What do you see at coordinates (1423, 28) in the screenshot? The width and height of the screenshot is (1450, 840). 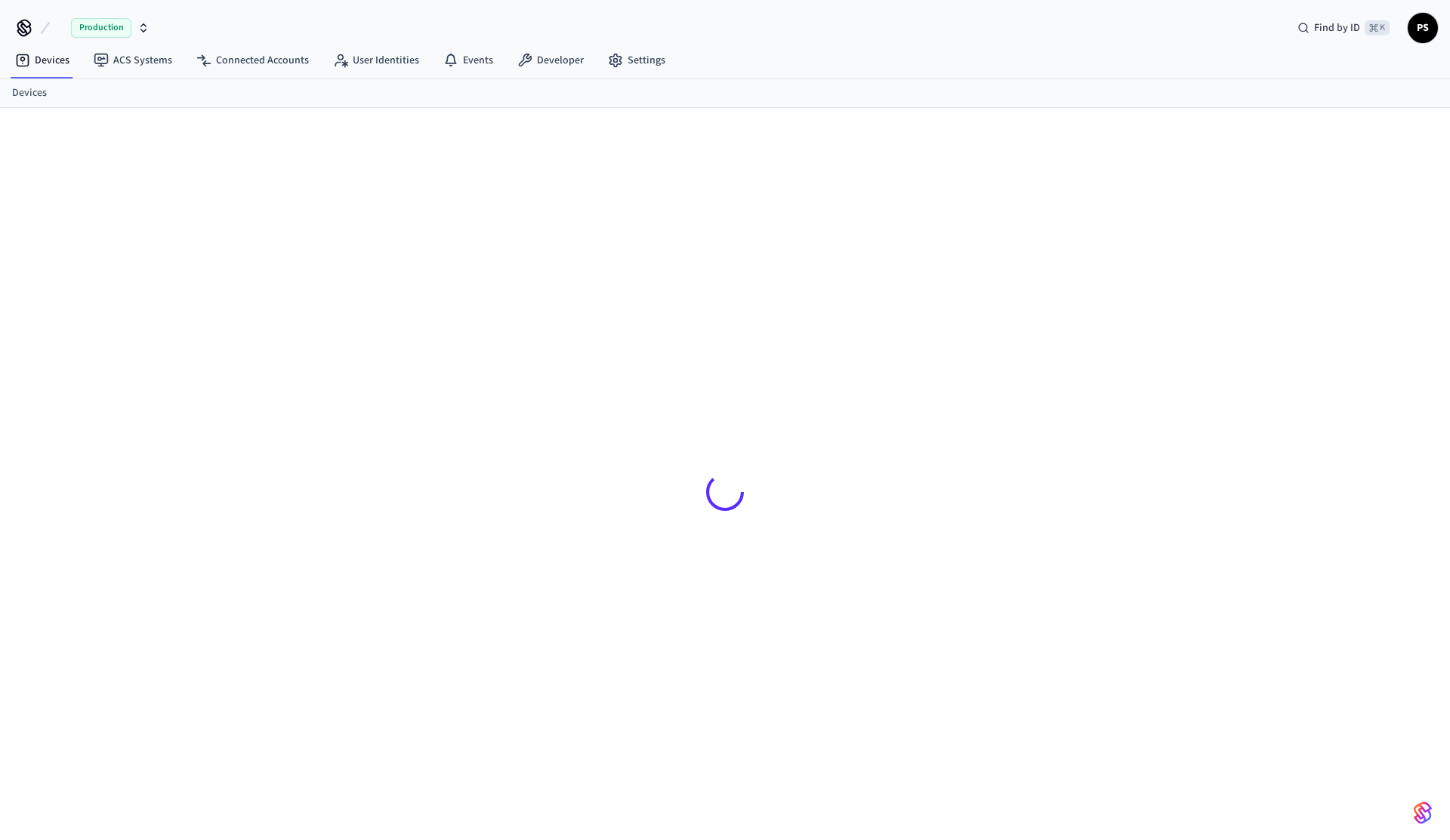 I see `span: PS` at bounding box center [1423, 28].